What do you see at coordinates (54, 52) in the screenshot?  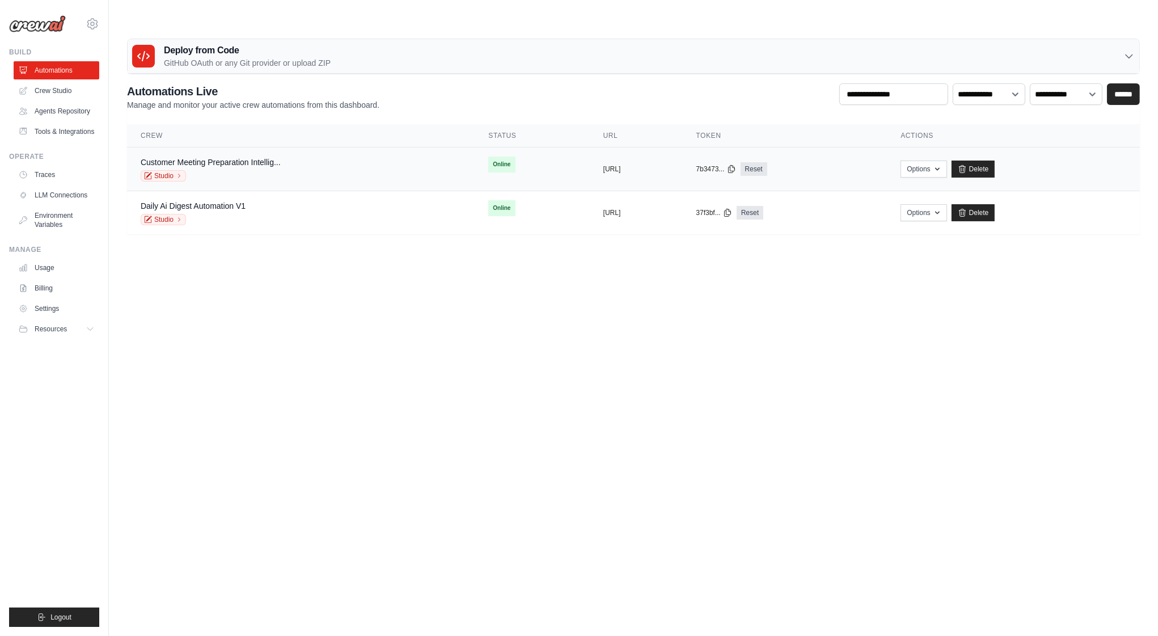 I see `div: Build` at bounding box center [54, 52].